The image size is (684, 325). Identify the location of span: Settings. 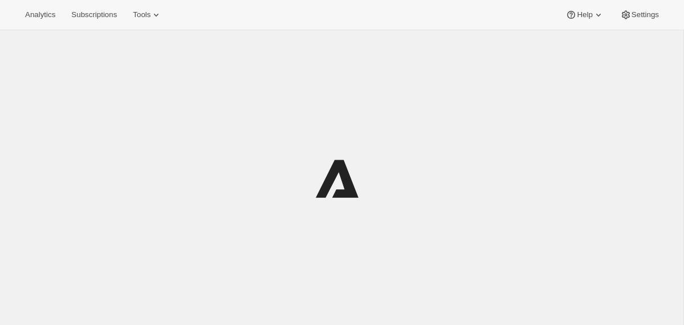
(645, 15).